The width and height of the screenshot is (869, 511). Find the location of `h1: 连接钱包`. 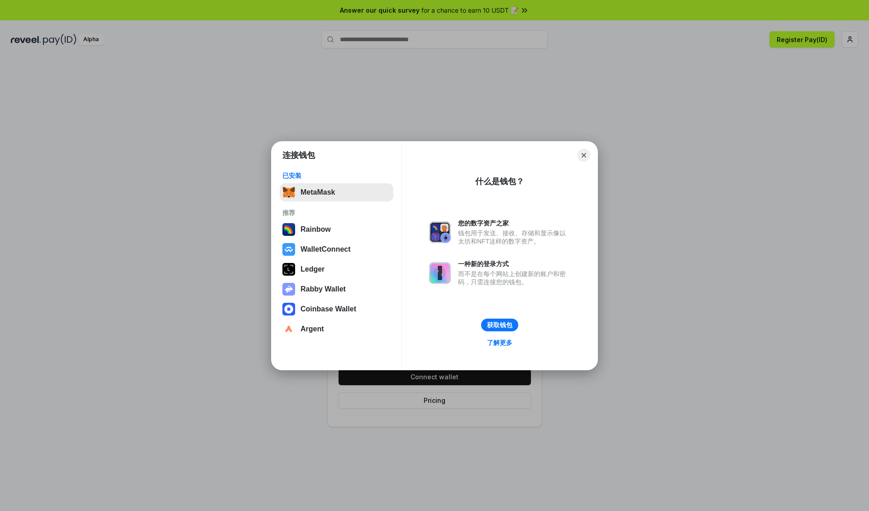

h1: 连接钱包 is located at coordinates (299, 155).